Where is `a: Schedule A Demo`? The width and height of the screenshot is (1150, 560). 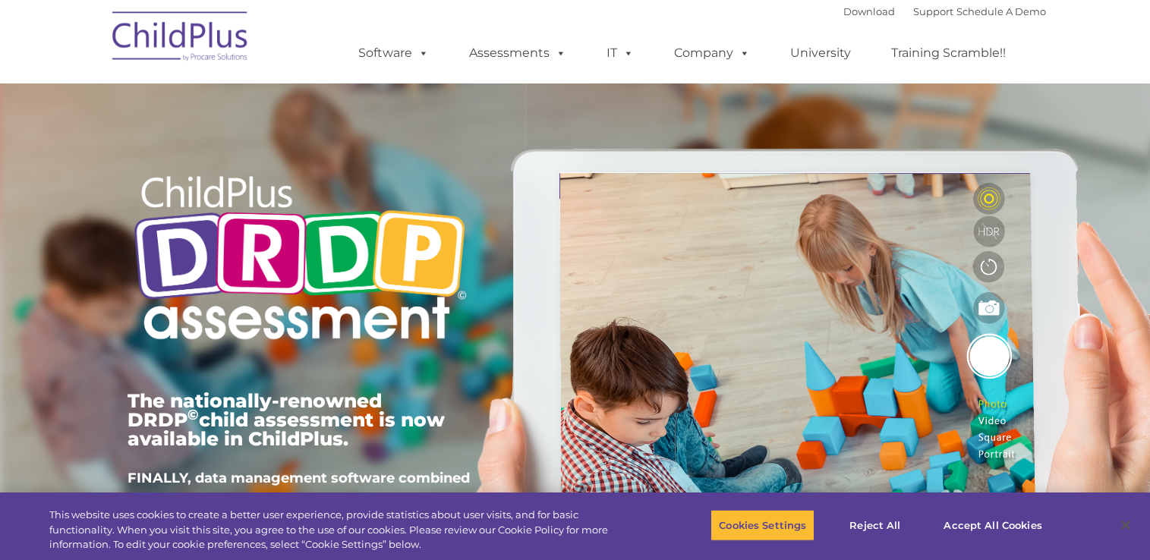 a: Schedule A Demo is located at coordinates (1001, 11).